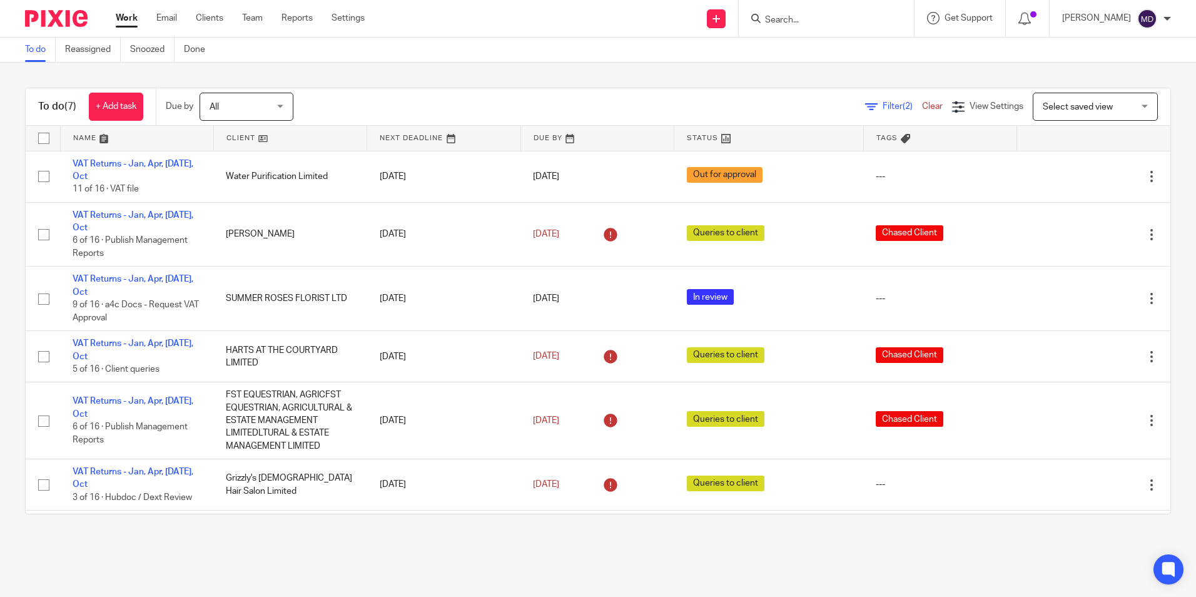 This screenshot has height=597, width=1196. I want to click on a: Done, so click(199, 49).